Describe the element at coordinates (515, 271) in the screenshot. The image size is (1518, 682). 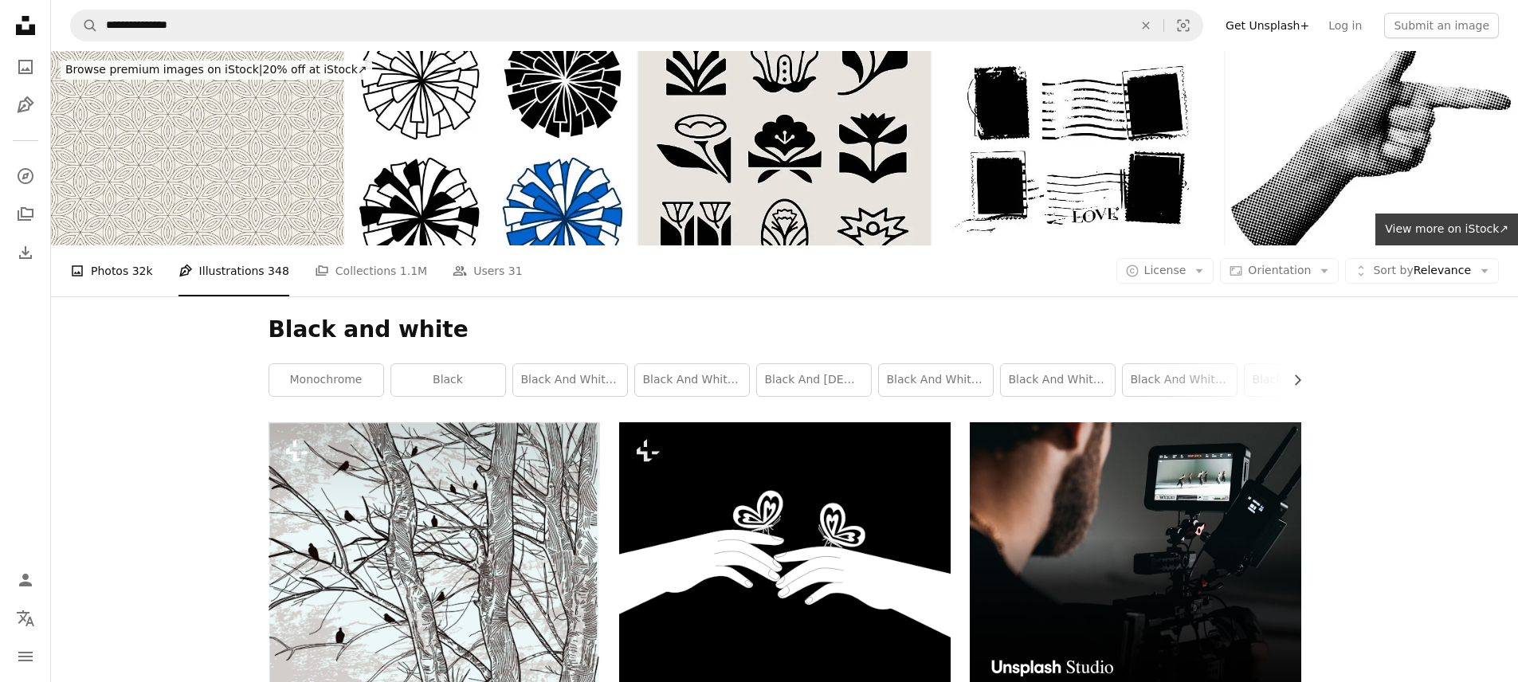
I see `span: 31` at that location.